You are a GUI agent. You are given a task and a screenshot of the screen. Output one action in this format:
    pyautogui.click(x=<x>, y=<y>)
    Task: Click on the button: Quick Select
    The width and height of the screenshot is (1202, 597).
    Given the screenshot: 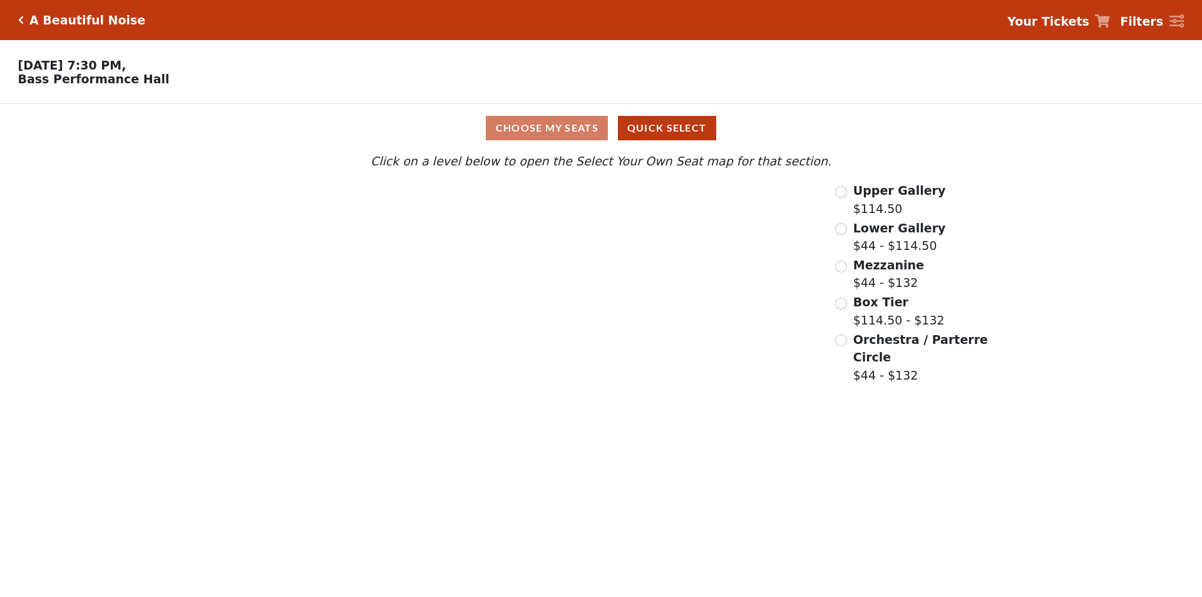 What is the action you would take?
    pyautogui.click(x=667, y=128)
    